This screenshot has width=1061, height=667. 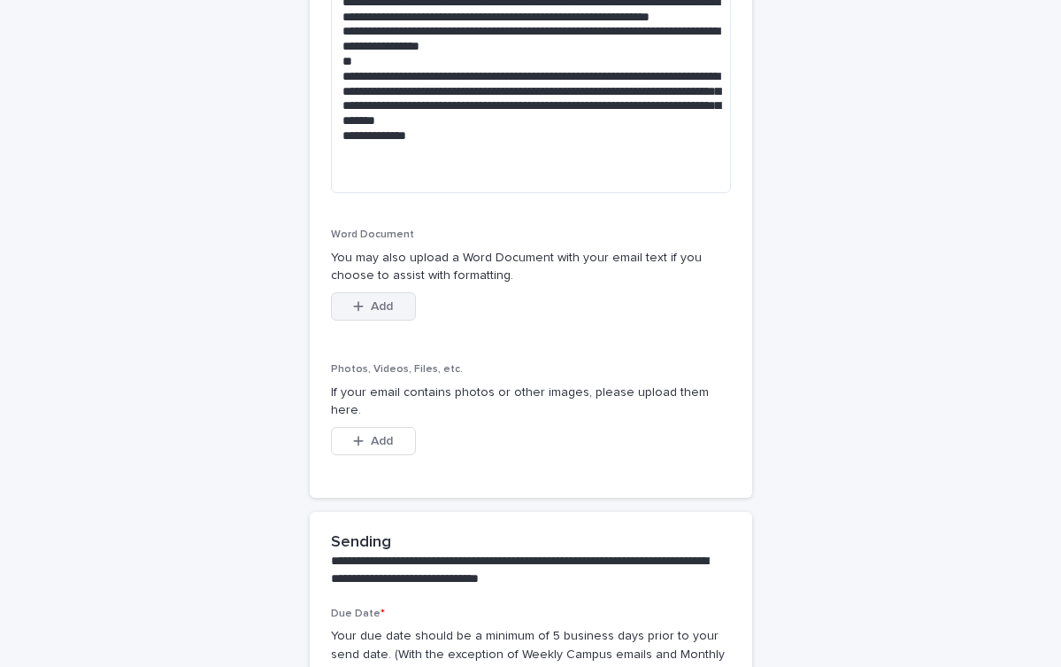 What do you see at coordinates (531, 402) in the screenshot?
I see `p: If your email contains photos or other images, please upload them here.` at bounding box center [531, 402].